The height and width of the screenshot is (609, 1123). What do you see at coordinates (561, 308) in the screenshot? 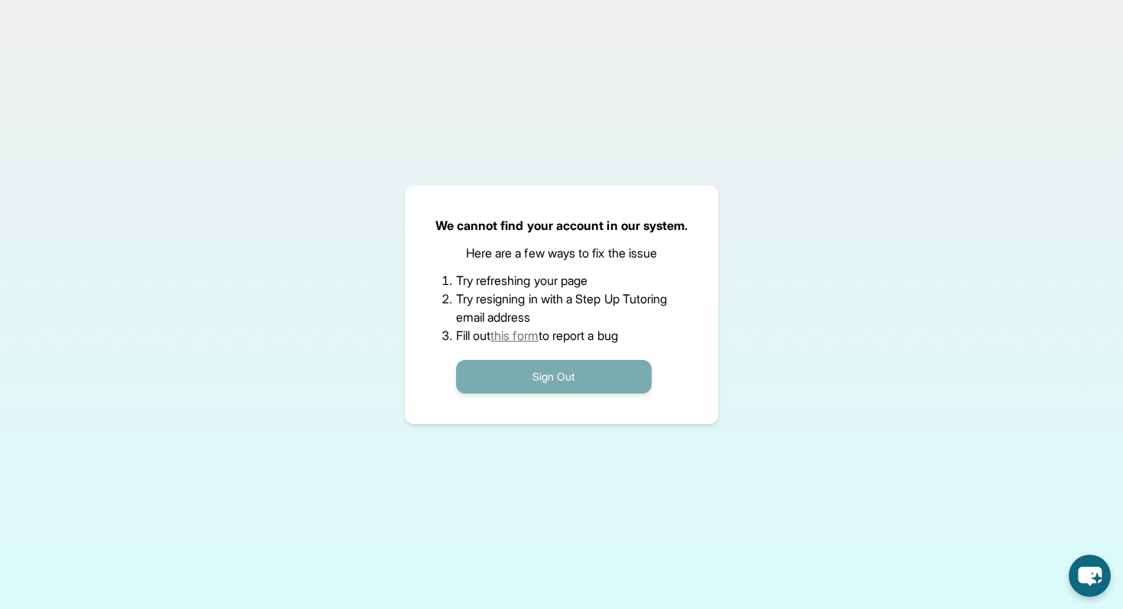
I see `li: Try resigning in with a Step Up Tutoring email address` at bounding box center [561, 308].